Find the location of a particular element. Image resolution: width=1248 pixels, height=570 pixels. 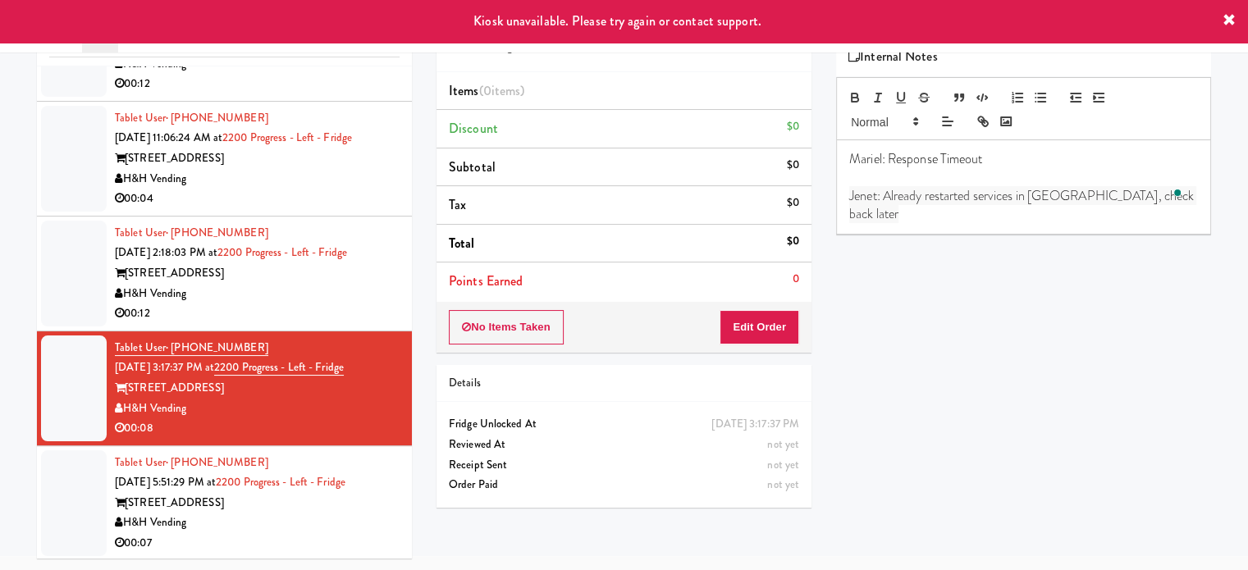

span: Discount is located at coordinates (473, 128).